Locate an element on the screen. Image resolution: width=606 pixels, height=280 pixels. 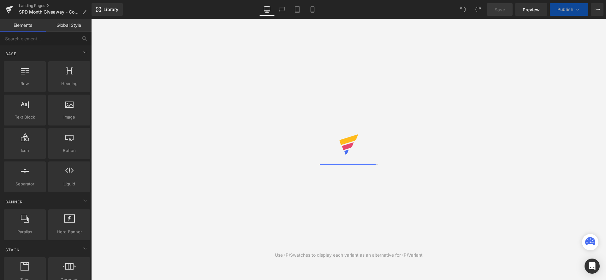
a: Tablet is located at coordinates (297, 9).